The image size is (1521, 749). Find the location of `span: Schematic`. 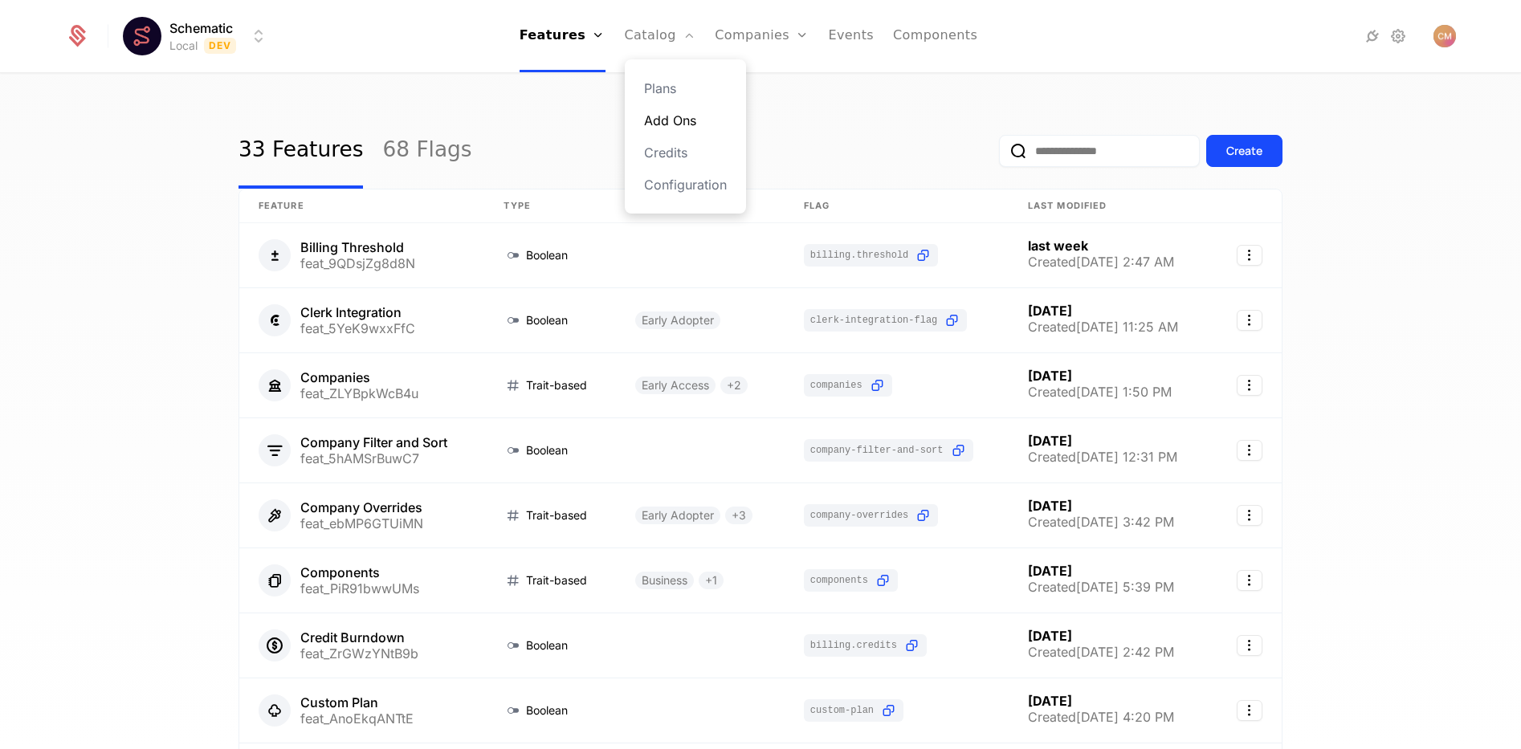

span: Schematic is located at coordinates (201, 28).